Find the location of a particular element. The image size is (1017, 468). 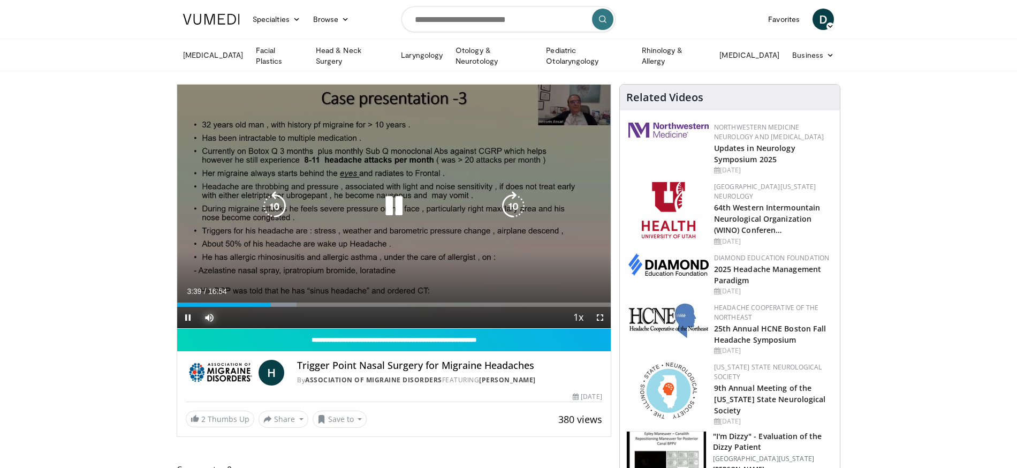

span: H is located at coordinates (271, 372).